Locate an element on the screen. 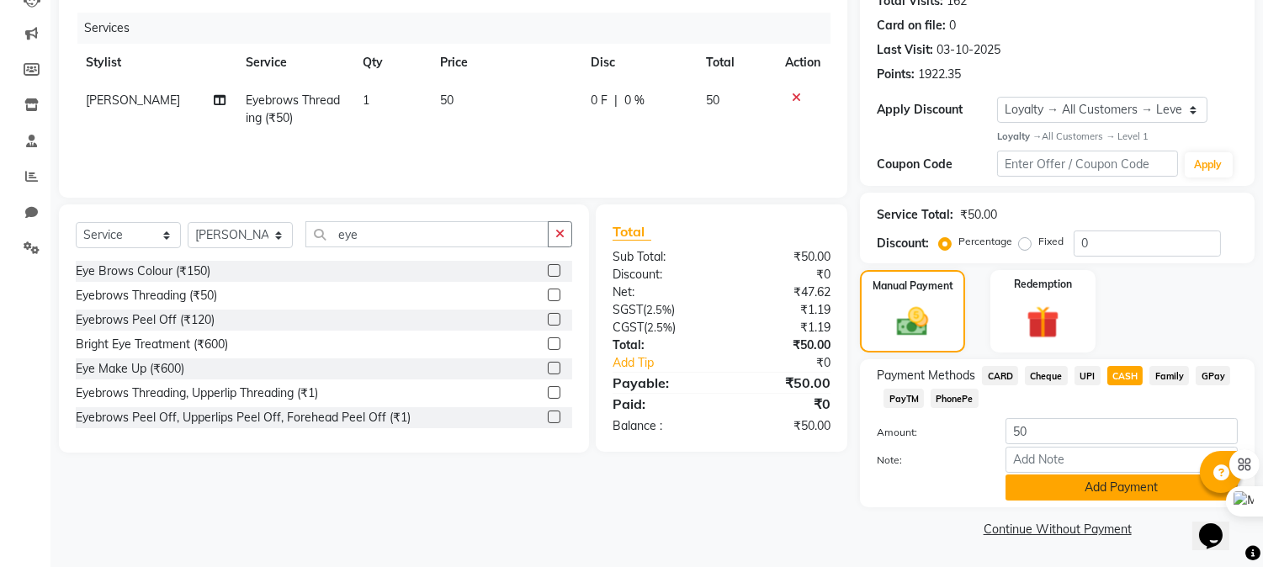  span: Payment Methods is located at coordinates (926, 375).